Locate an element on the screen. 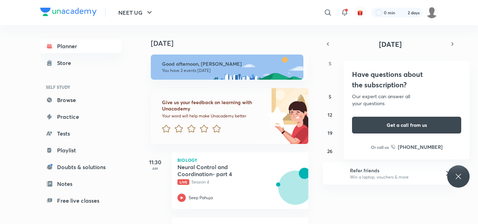 The image size is (478, 224). p: AM is located at coordinates (155, 169).